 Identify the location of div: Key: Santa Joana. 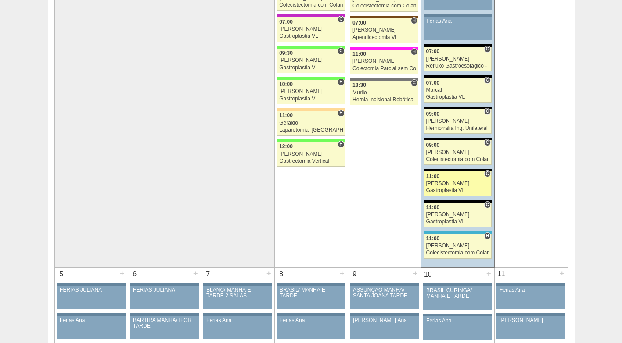
(384, 17).